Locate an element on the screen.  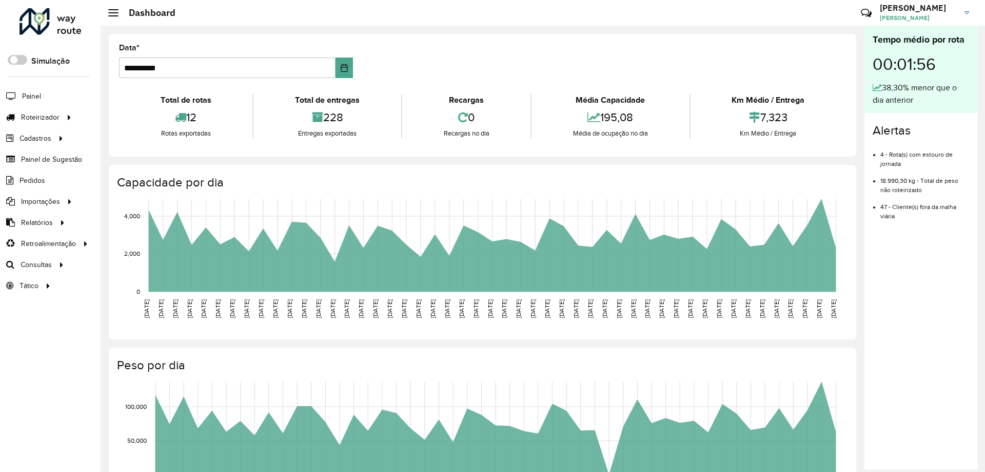
span: Retroalimentação is located at coordinates (48, 243).